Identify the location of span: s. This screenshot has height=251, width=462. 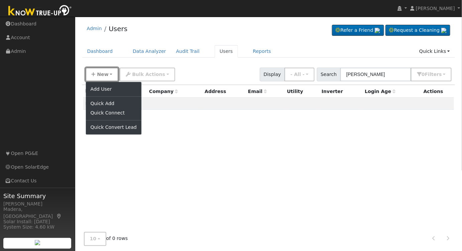
(440, 74).